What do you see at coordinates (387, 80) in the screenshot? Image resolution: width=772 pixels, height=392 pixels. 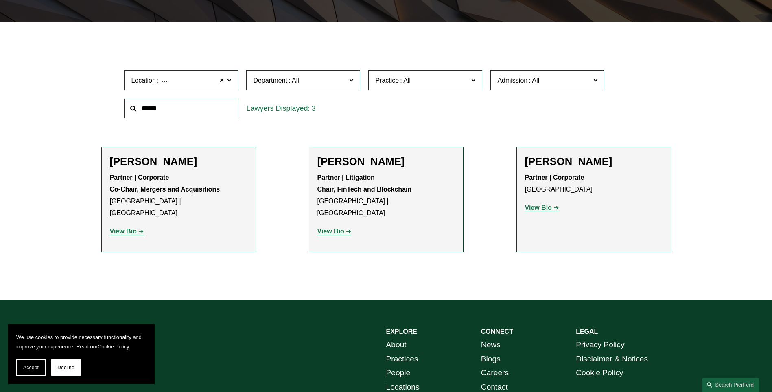 I see `span: Practice` at bounding box center [387, 80].